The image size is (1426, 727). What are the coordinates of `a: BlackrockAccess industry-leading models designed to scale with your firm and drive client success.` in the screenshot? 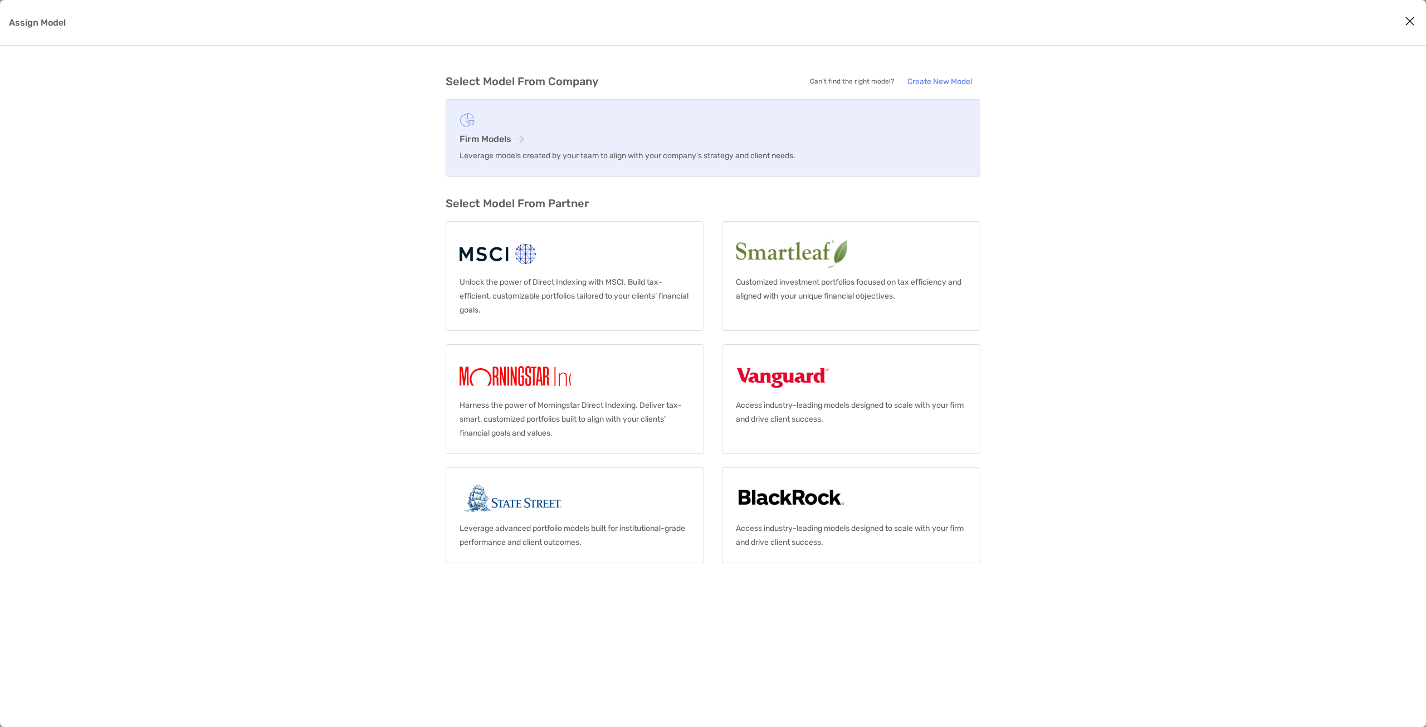 It's located at (851, 515).